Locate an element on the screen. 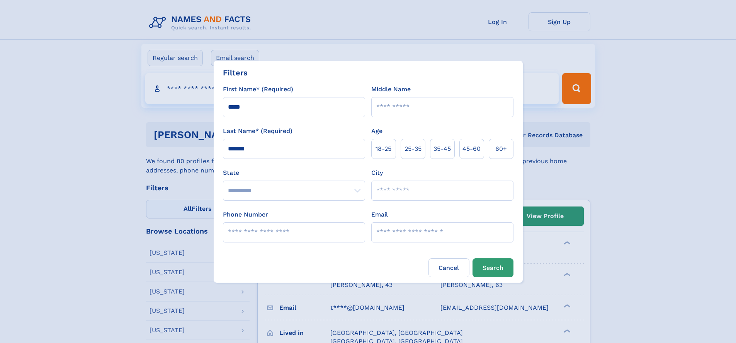  label: First Name* (Required) is located at coordinates (258, 89).